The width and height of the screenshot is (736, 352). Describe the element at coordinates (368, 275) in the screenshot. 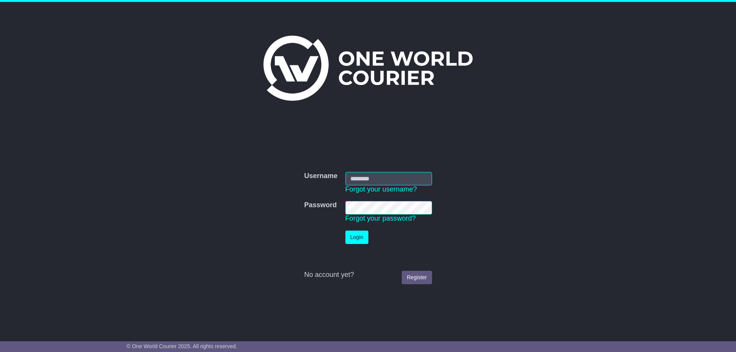

I see `div: No account yet?` at that location.